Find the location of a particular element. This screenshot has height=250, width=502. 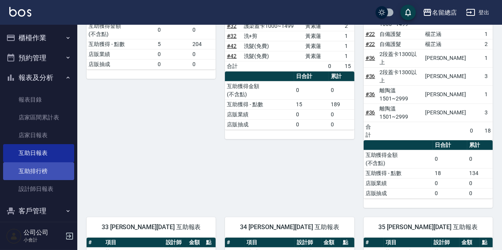

td: 護染蓋卡1000~1499 is located at coordinates (273, 26).